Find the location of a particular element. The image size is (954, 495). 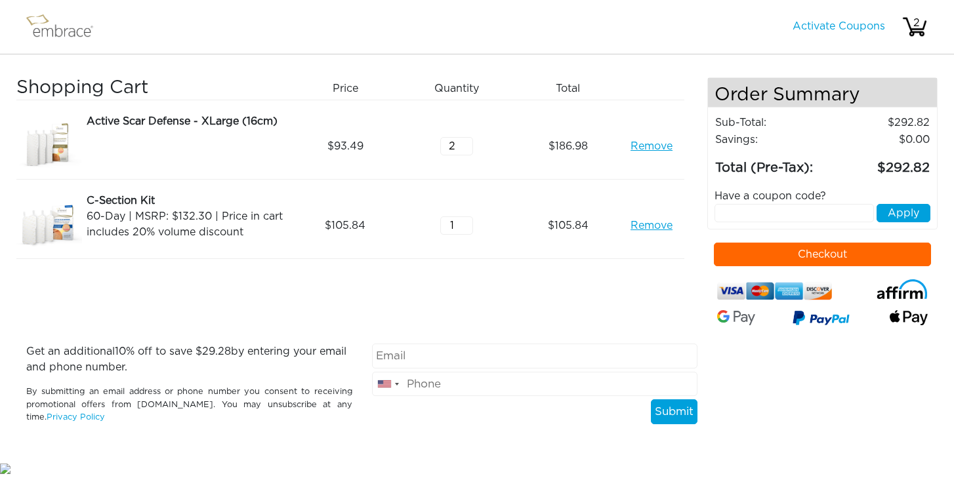

td: 0.00 is located at coordinates (882, 140).